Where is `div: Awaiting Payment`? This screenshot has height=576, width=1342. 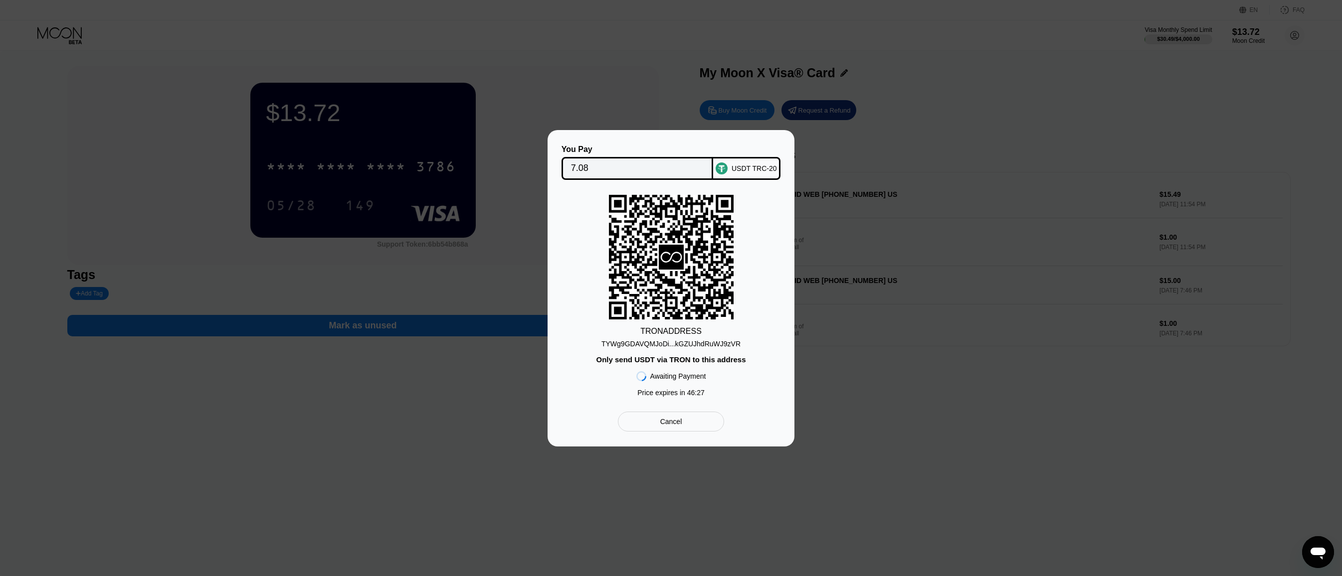 div: Awaiting Payment is located at coordinates (678, 376).